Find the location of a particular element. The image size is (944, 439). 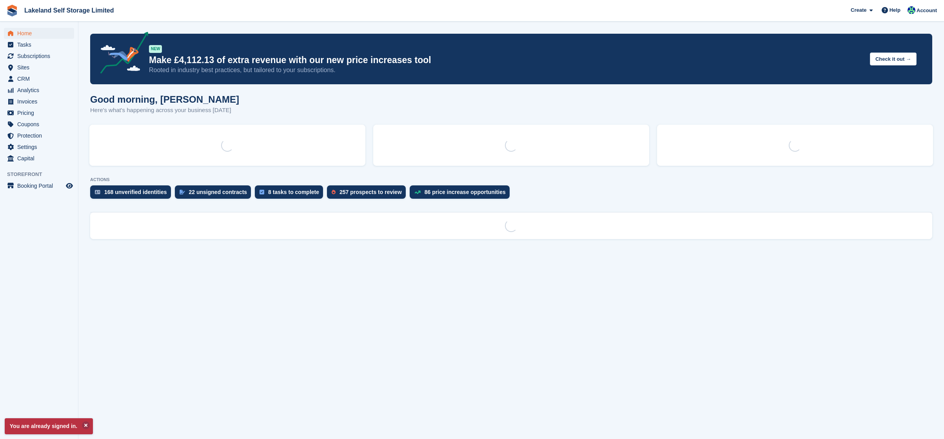

a: 257 prospects to review is located at coordinates (368, 194).